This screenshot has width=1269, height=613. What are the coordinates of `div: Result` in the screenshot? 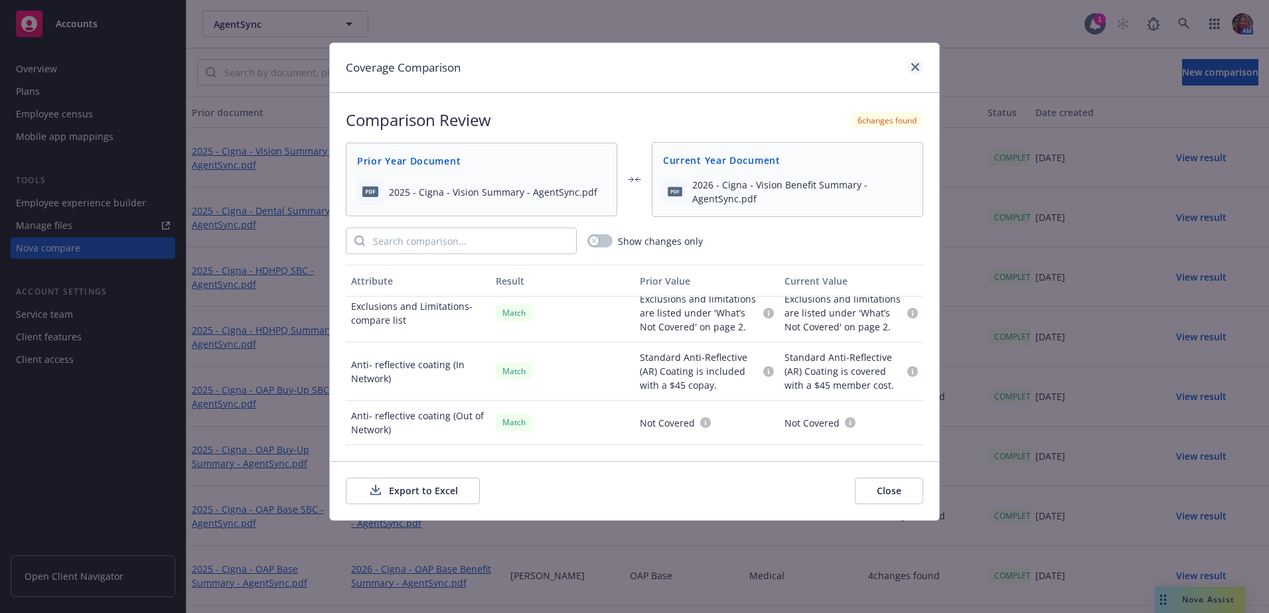 It's located at (563, 281).